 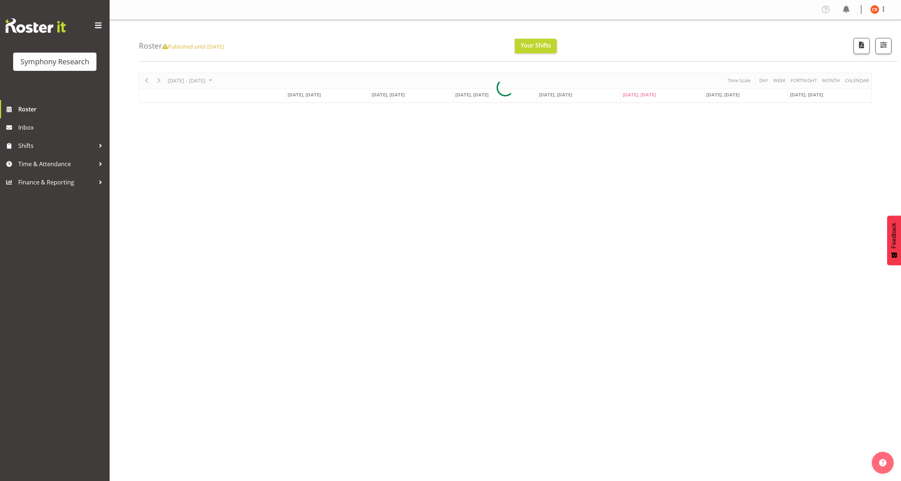 What do you see at coordinates (57, 182) in the screenshot?
I see `span: Finance & Reporting` at bounding box center [57, 182].